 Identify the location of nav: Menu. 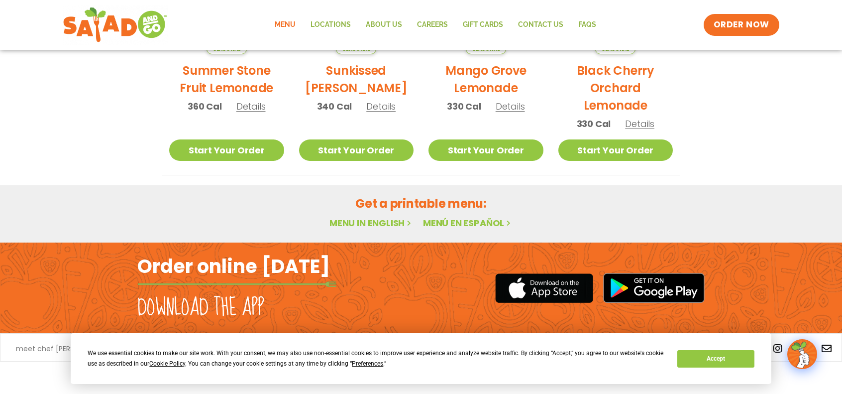
(436, 25).